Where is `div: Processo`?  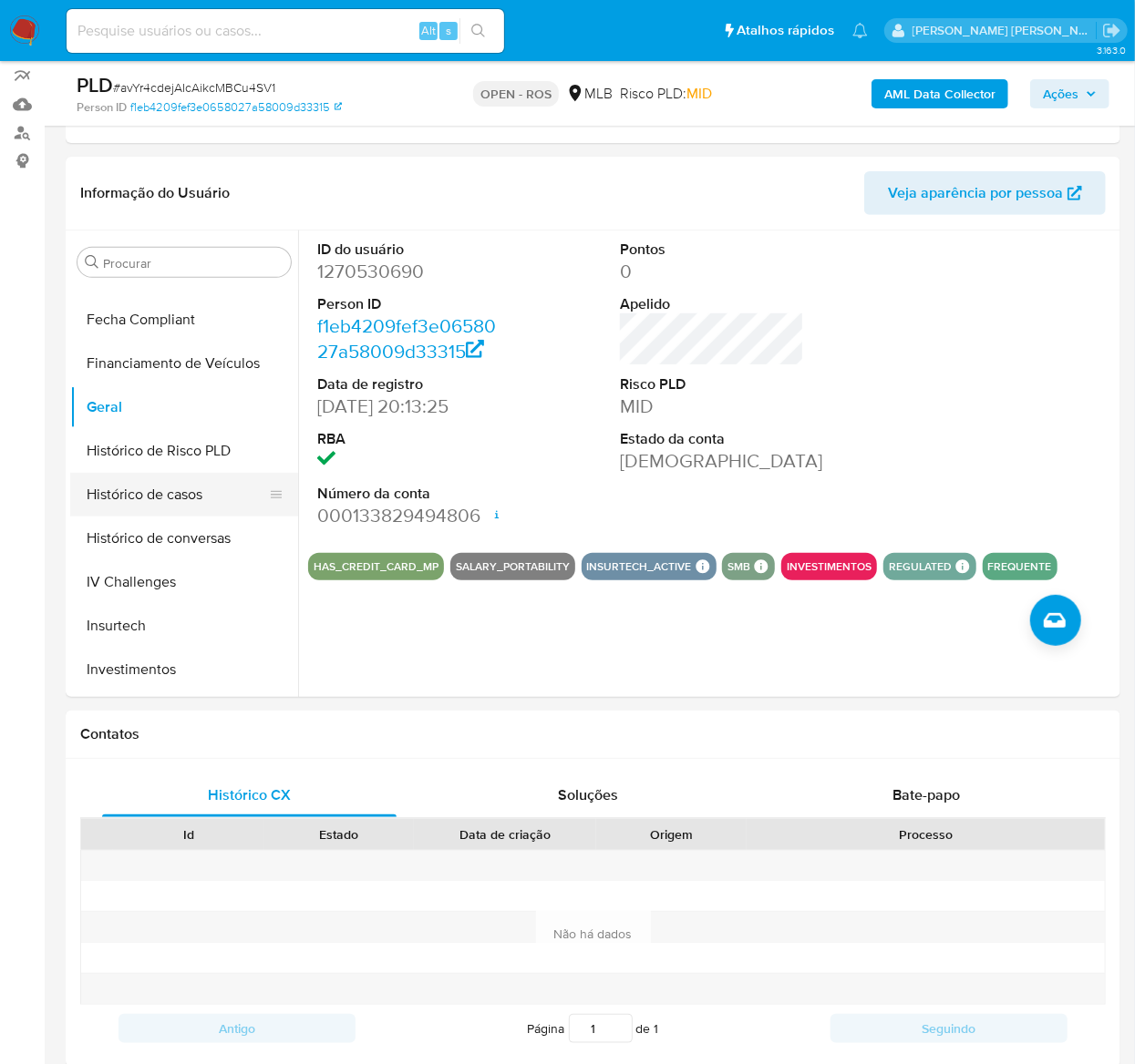 div: Processo is located at coordinates (925, 834).